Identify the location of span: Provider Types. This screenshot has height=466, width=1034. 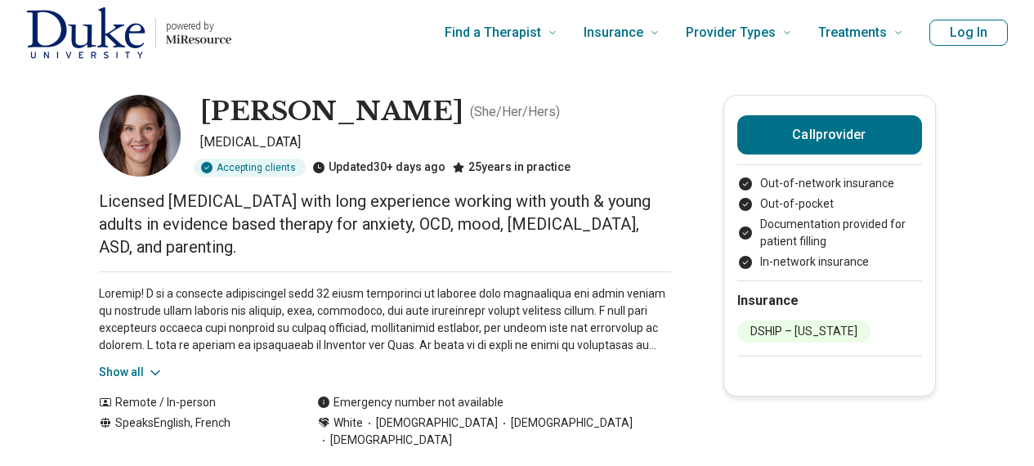
(731, 33).